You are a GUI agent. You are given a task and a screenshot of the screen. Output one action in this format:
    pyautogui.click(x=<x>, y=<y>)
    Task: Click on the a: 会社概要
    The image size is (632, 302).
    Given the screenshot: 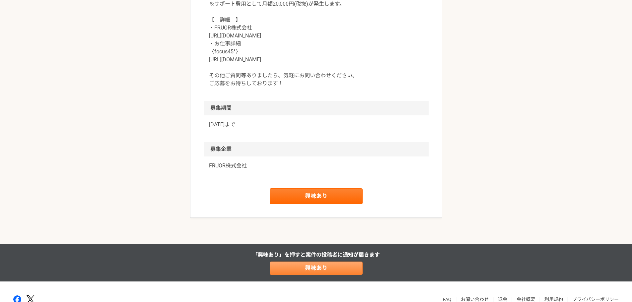 What is the action you would take?
    pyautogui.click(x=525, y=299)
    